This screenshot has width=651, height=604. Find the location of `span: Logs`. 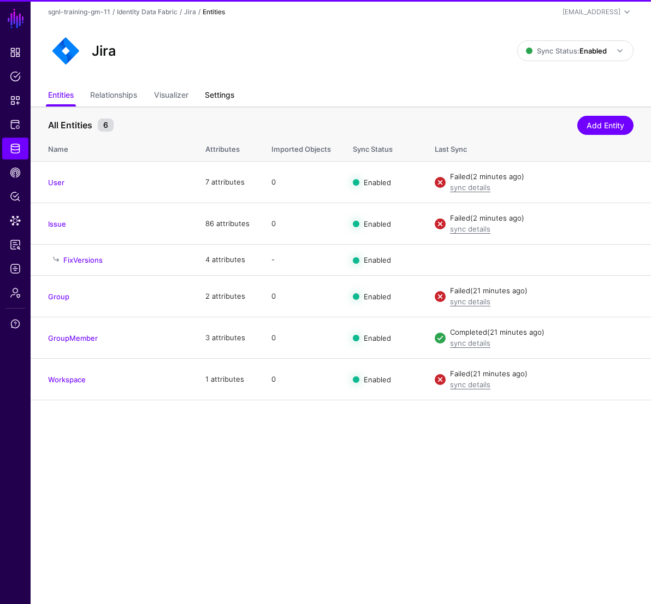

span: Logs is located at coordinates (15, 269).